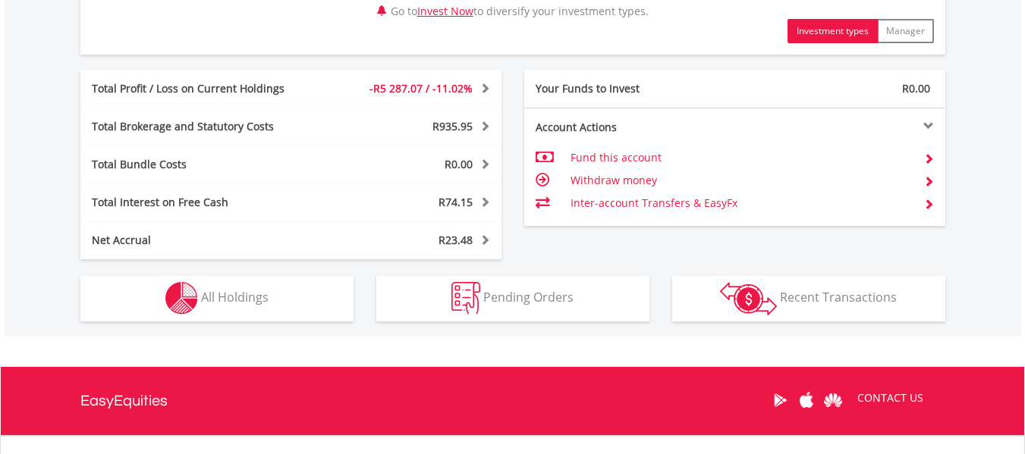 Image resolution: width=1025 pixels, height=454 pixels. I want to click on a: Google Play, so click(780, 401).